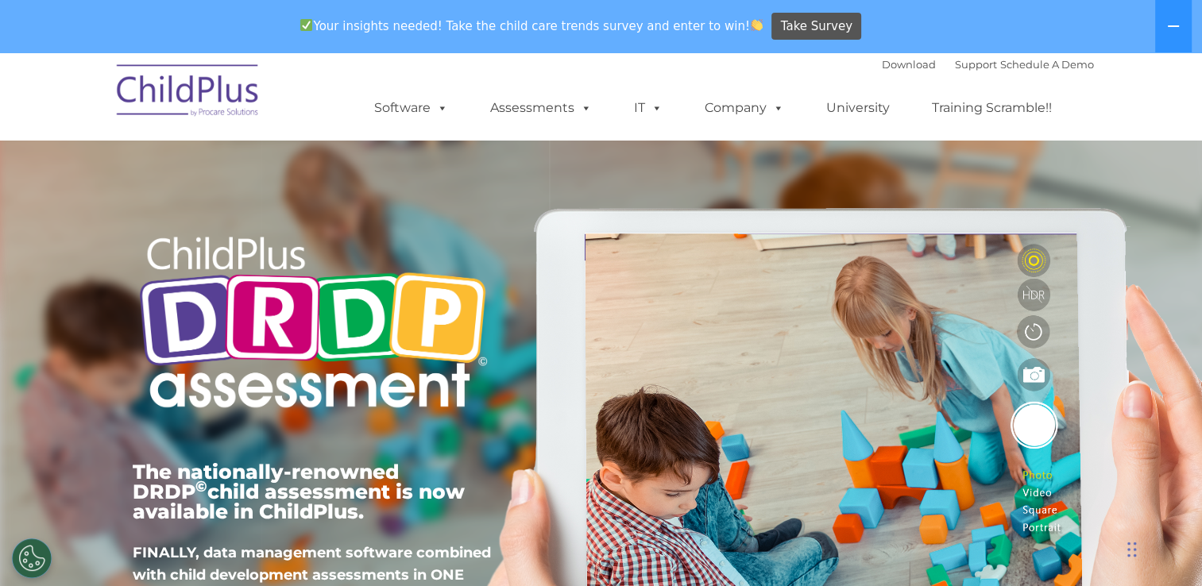 The image size is (1202, 586). What do you see at coordinates (817, 26) in the screenshot?
I see `span: Take Survey` at bounding box center [817, 26].